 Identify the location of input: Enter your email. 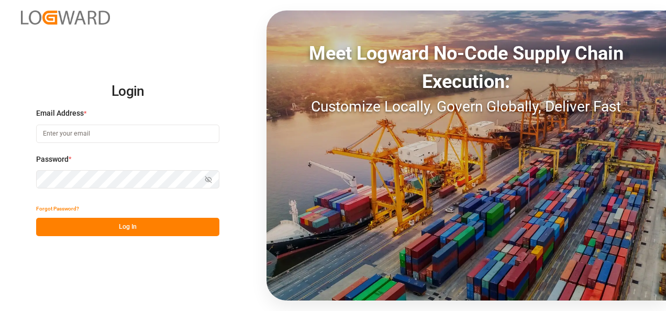
(128, 133).